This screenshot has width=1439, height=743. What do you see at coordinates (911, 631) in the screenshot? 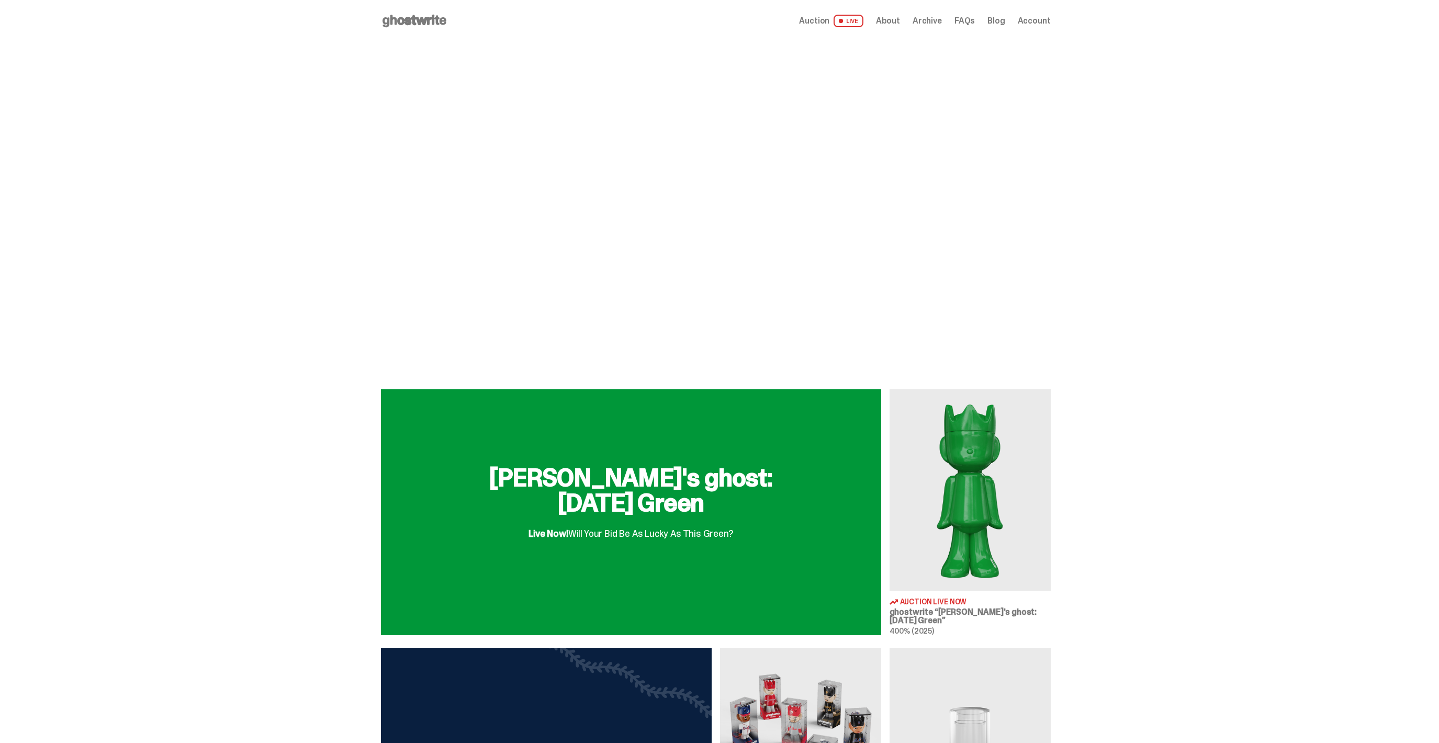
I see `span: 400% (2025)` at bounding box center [911, 631].